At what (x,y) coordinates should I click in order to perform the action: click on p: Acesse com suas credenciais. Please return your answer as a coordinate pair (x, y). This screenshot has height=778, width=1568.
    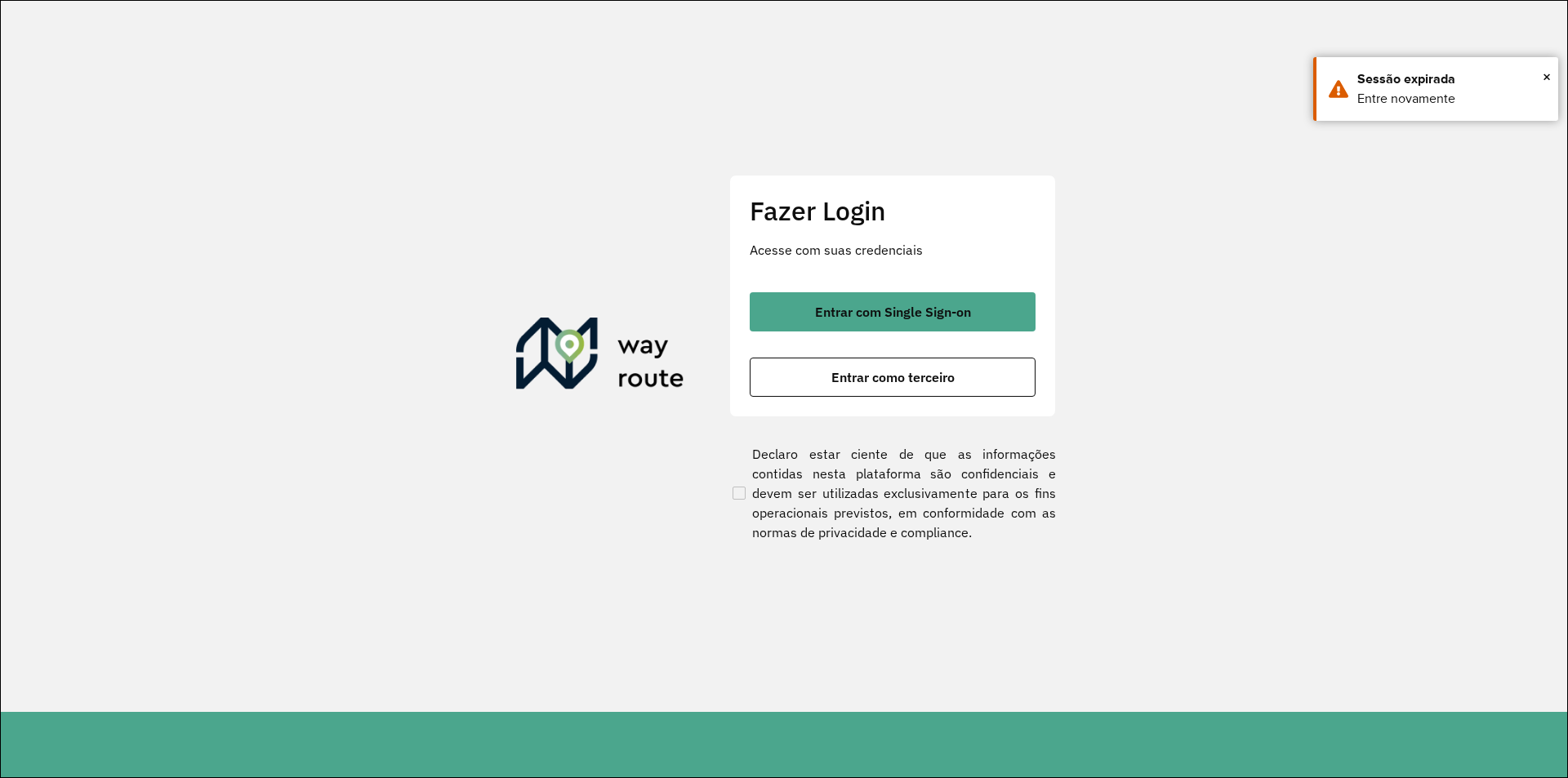
    Looking at the image, I should click on (892, 250).